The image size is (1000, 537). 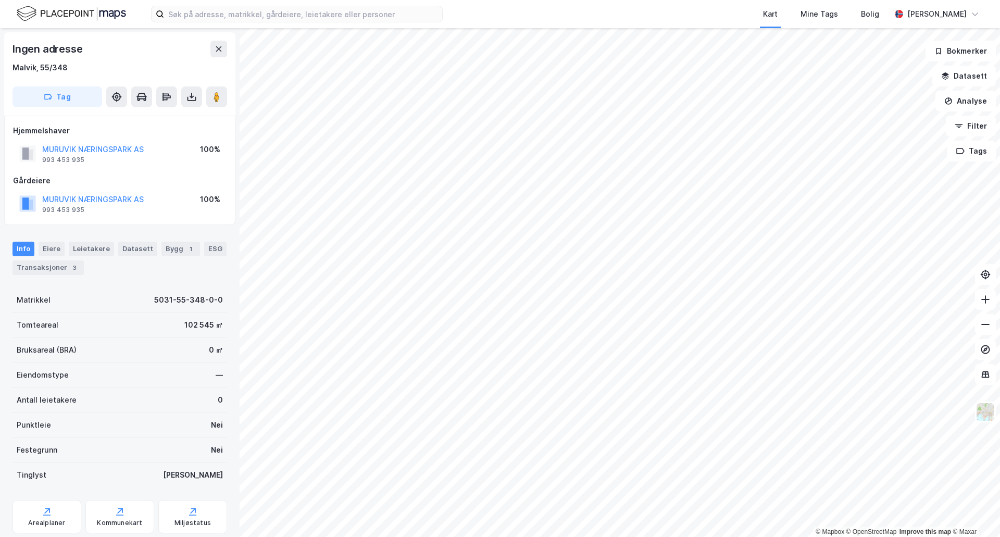 What do you see at coordinates (220, 400) in the screenshot?
I see `div: 0` at bounding box center [220, 400].